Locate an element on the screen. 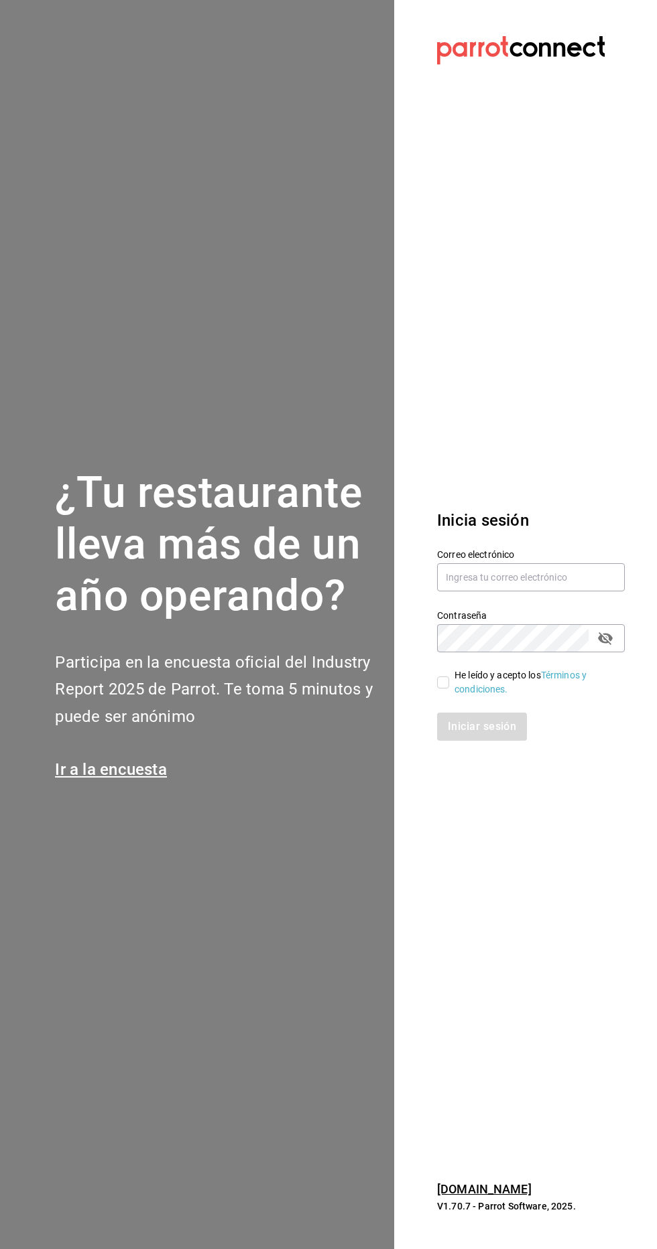 The height and width of the screenshot is (1249, 657). h2: Participa en la encuesta oficial del Industry Report 2025 de Parrot. Te toma 5 minutos y puede se... is located at coordinates (216, 690).